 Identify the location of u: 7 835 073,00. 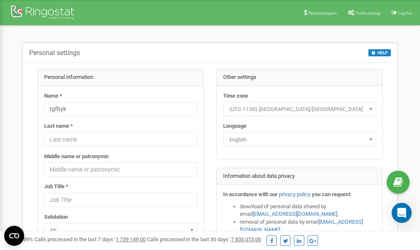
(246, 239).